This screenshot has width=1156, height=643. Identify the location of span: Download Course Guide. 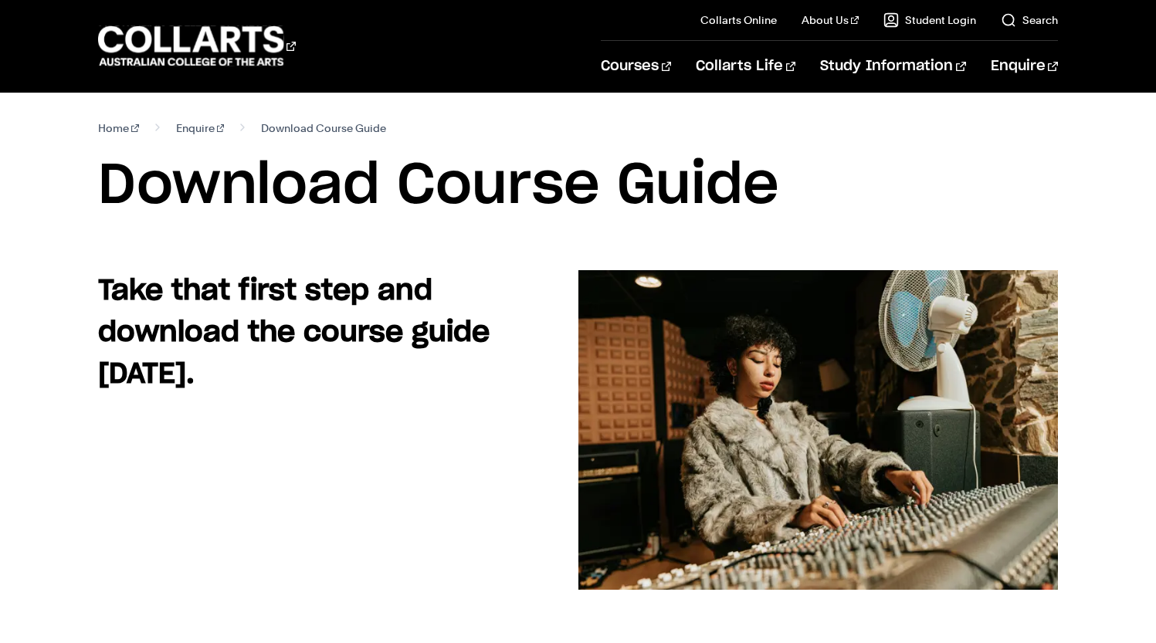
(323, 128).